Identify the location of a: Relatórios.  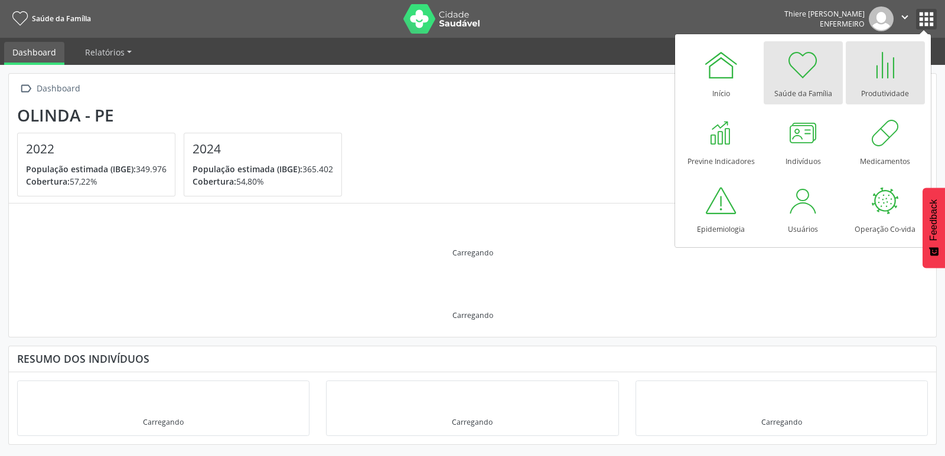
(108, 52).